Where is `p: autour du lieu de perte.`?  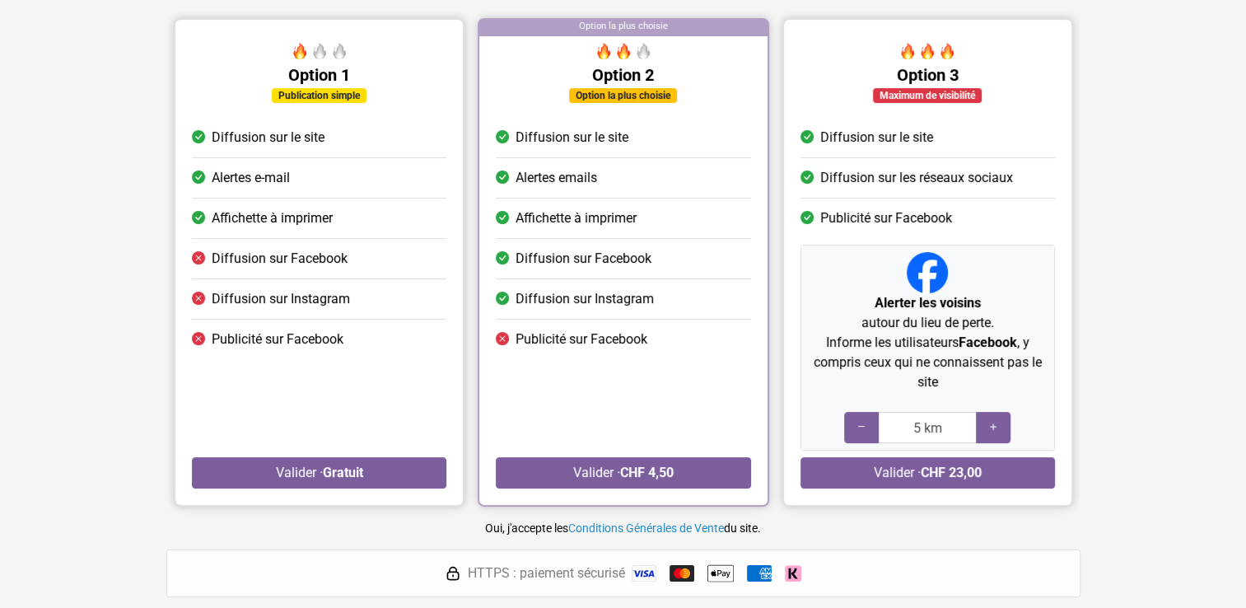 p: autour du lieu de perte. is located at coordinates (927, 313).